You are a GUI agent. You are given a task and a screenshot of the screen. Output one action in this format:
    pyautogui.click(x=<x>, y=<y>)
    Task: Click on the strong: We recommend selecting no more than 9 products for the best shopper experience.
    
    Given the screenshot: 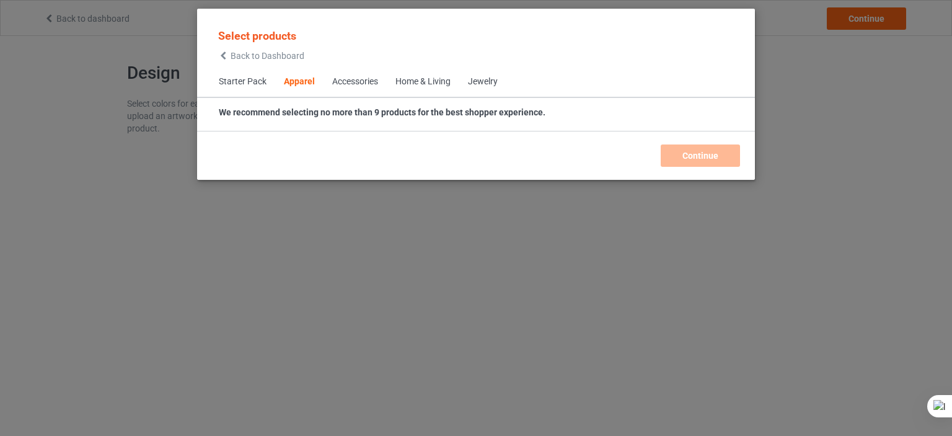 What is the action you would take?
    pyautogui.click(x=382, y=112)
    